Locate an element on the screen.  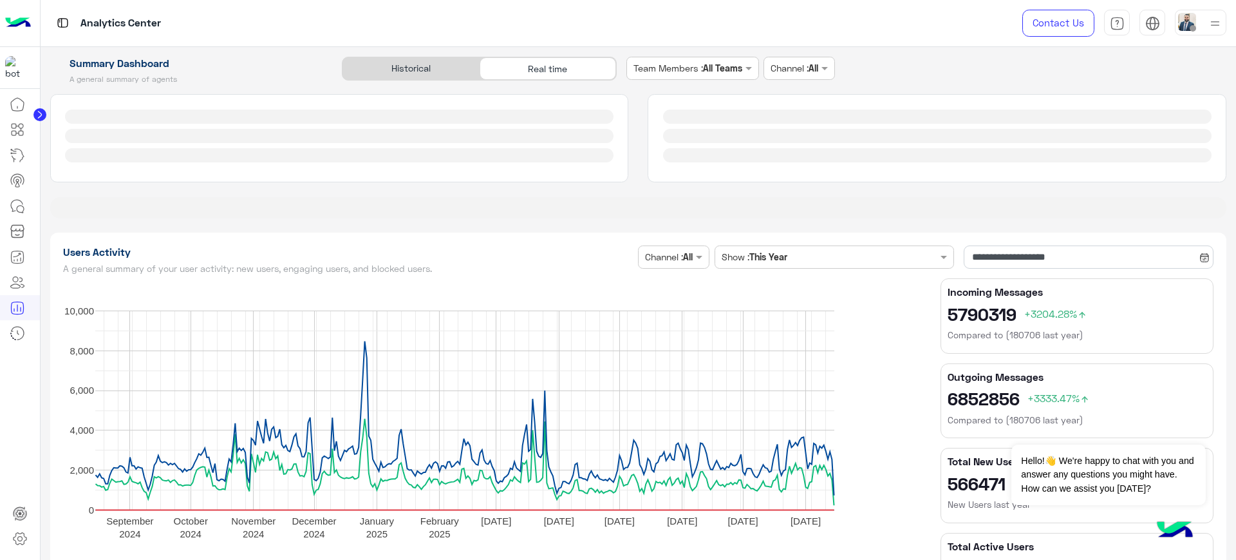
img: profile is located at coordinates (1215, 23).